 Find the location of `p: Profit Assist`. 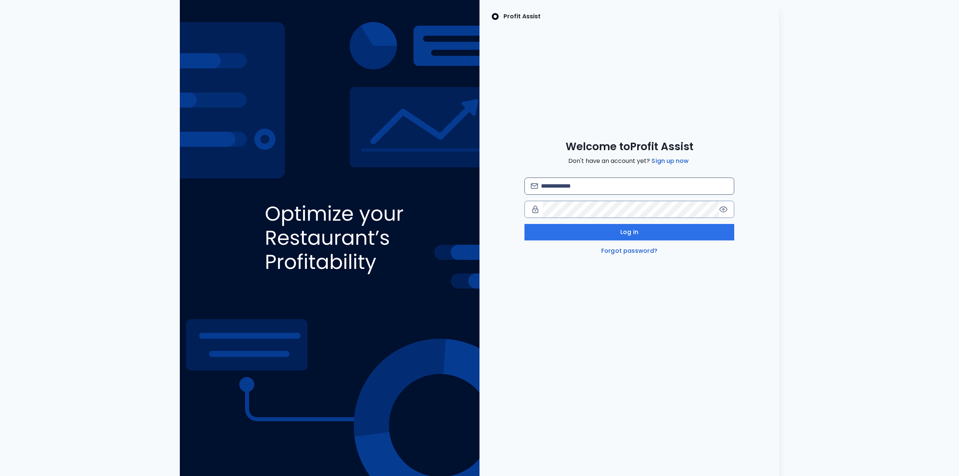

p: Profit Assist is located at coordinates (522, 16).